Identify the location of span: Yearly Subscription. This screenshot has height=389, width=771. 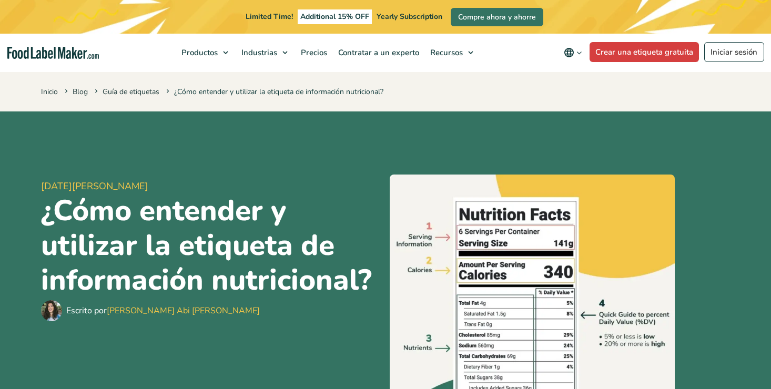
(409, 16).